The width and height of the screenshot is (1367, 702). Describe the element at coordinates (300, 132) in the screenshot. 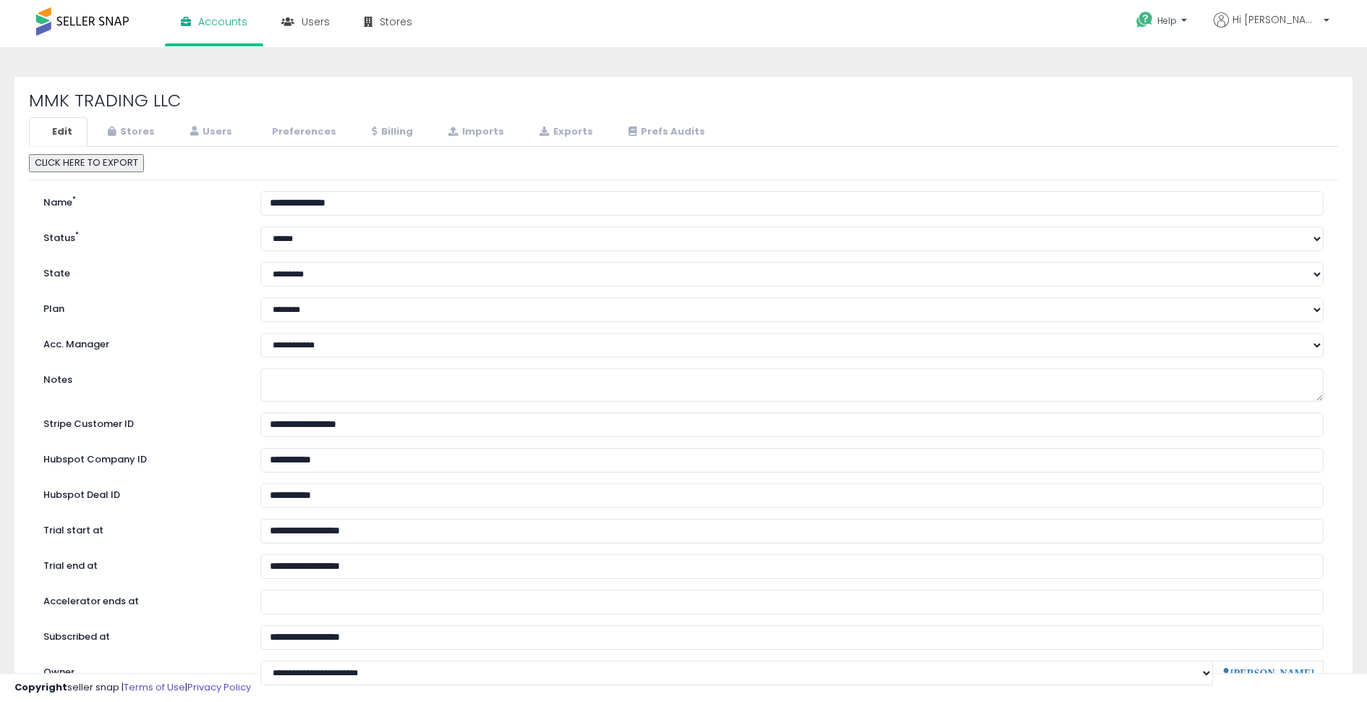

I see `a: Preferences` at that location.